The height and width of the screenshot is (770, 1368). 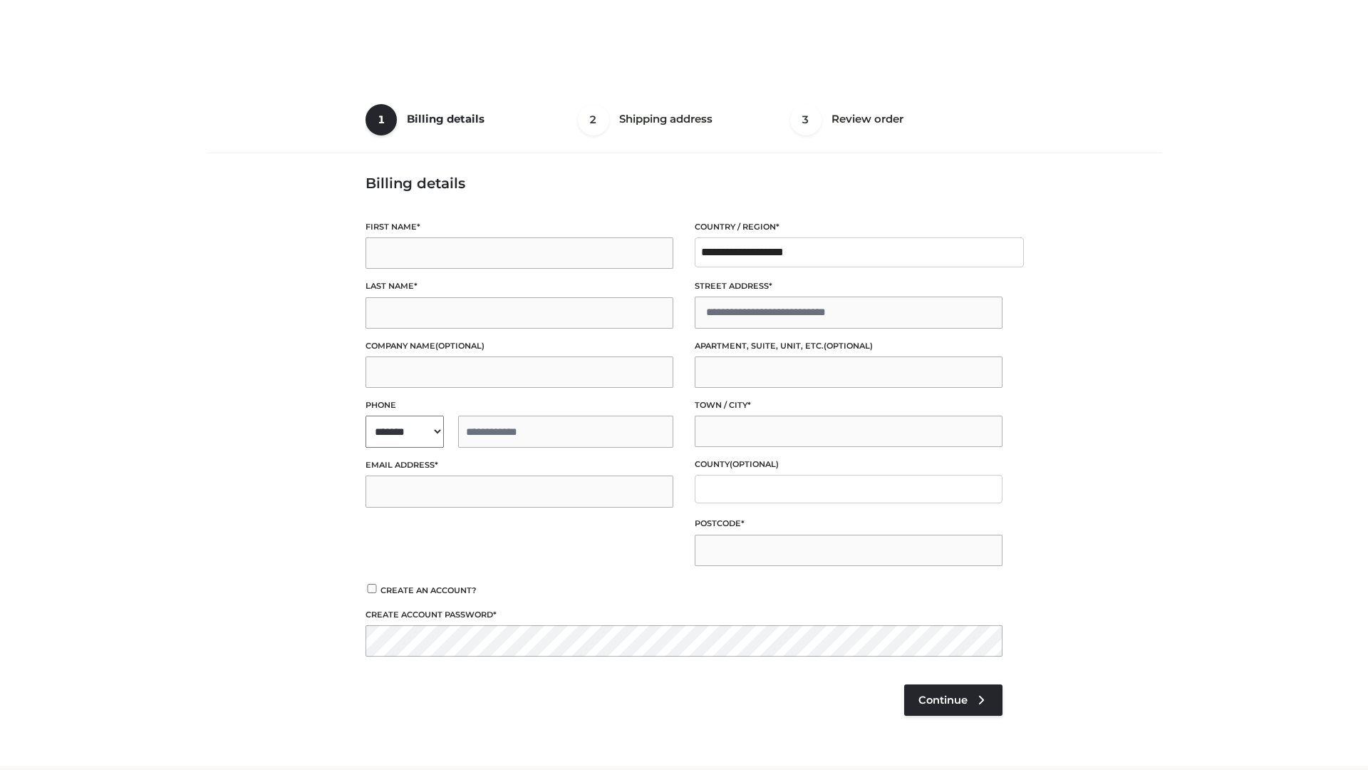 I want to click on span: Create an account?, so click(x=428, y=590).